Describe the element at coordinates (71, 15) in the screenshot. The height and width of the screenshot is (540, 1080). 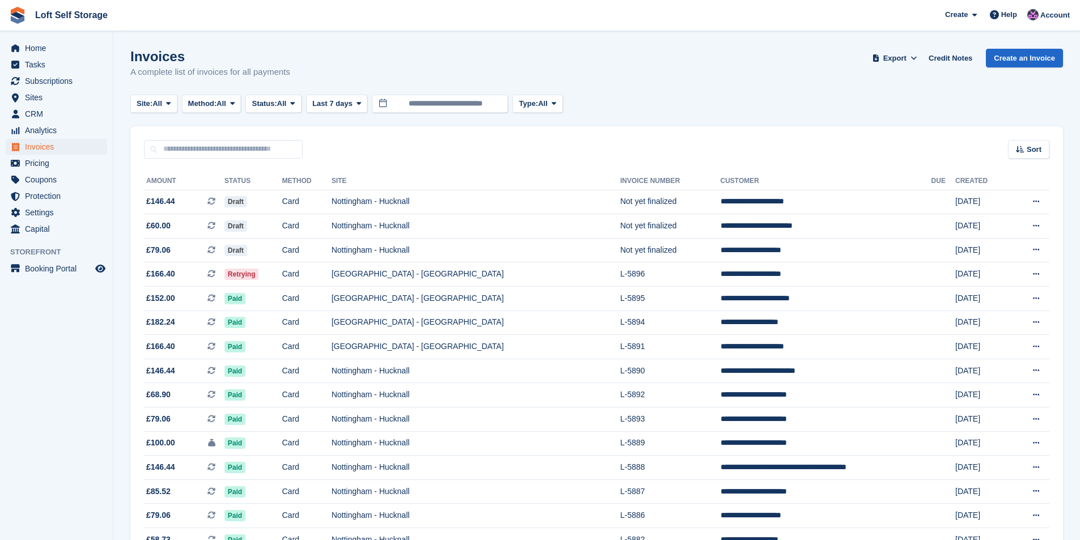
I see `a: Loft Self Storage` at that location.